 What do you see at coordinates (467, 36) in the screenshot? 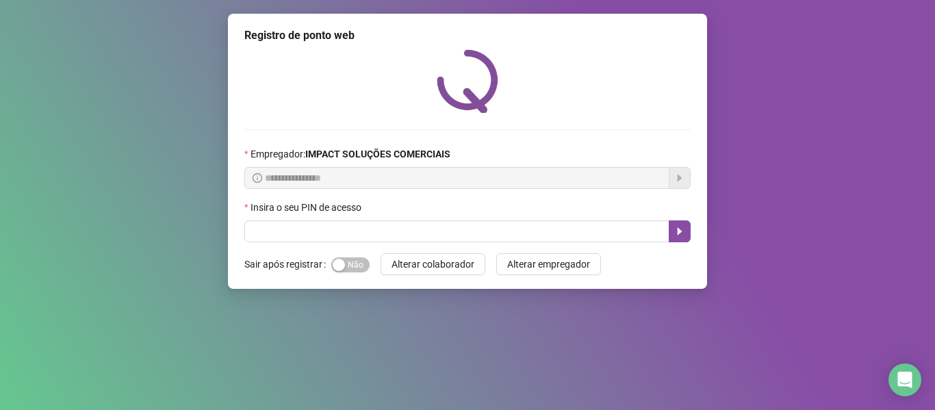
I see `div: Registro de ponto web` at bounding box center [467, 36].